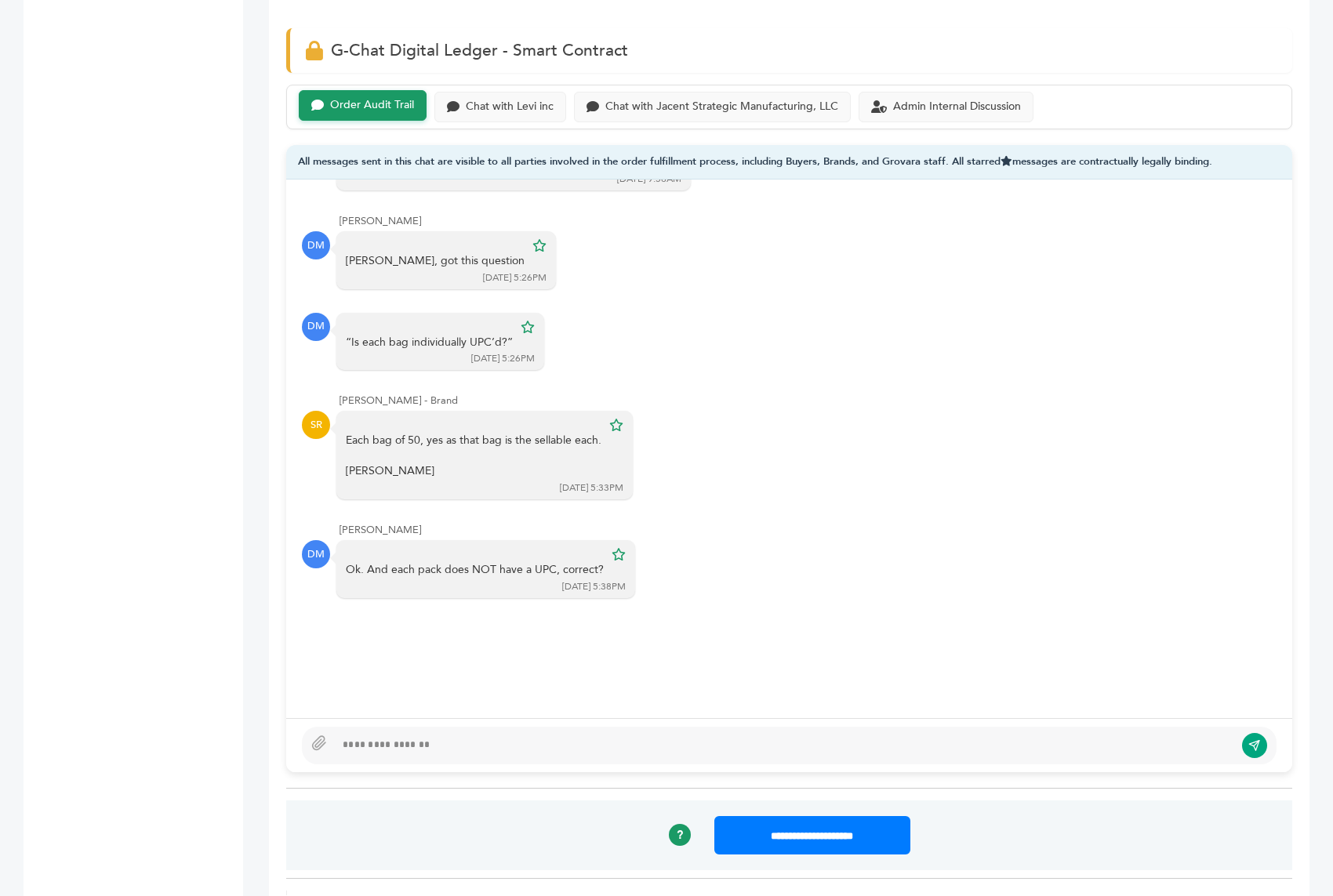  I want to click on div: Ok. And each pack does NOT have a UPC, correct?, so click(475, 570).